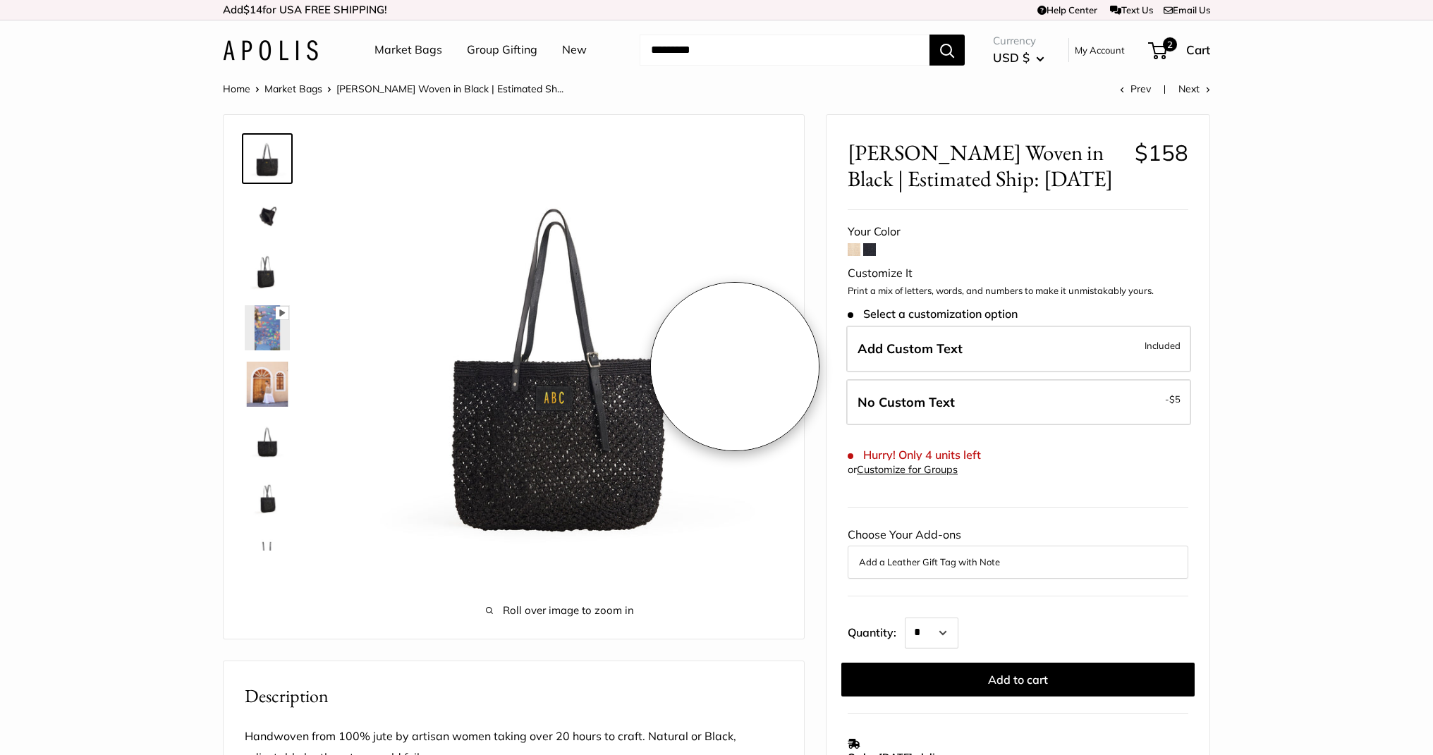 This screenshot has width=1433, height=755. Describe the element at coordinates (784, 50) in the screenshot. I see `input: Search...` at that location.